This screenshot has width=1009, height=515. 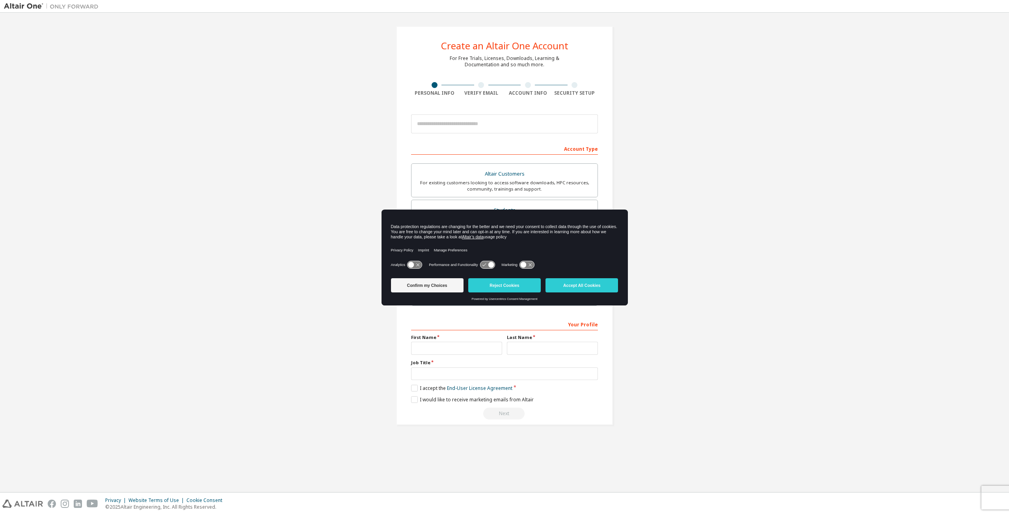 I want to click on div: For Free Trials, Licenses, Downloads, Learning & Documentation and so much more., so click(x=505, y=62).